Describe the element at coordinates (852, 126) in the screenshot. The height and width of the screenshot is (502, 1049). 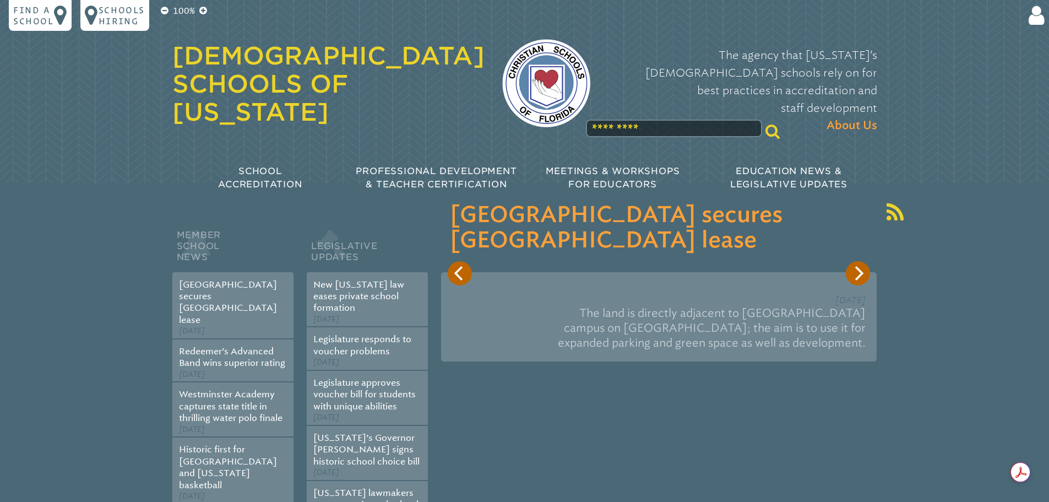
I see `span: About Us` at that location.